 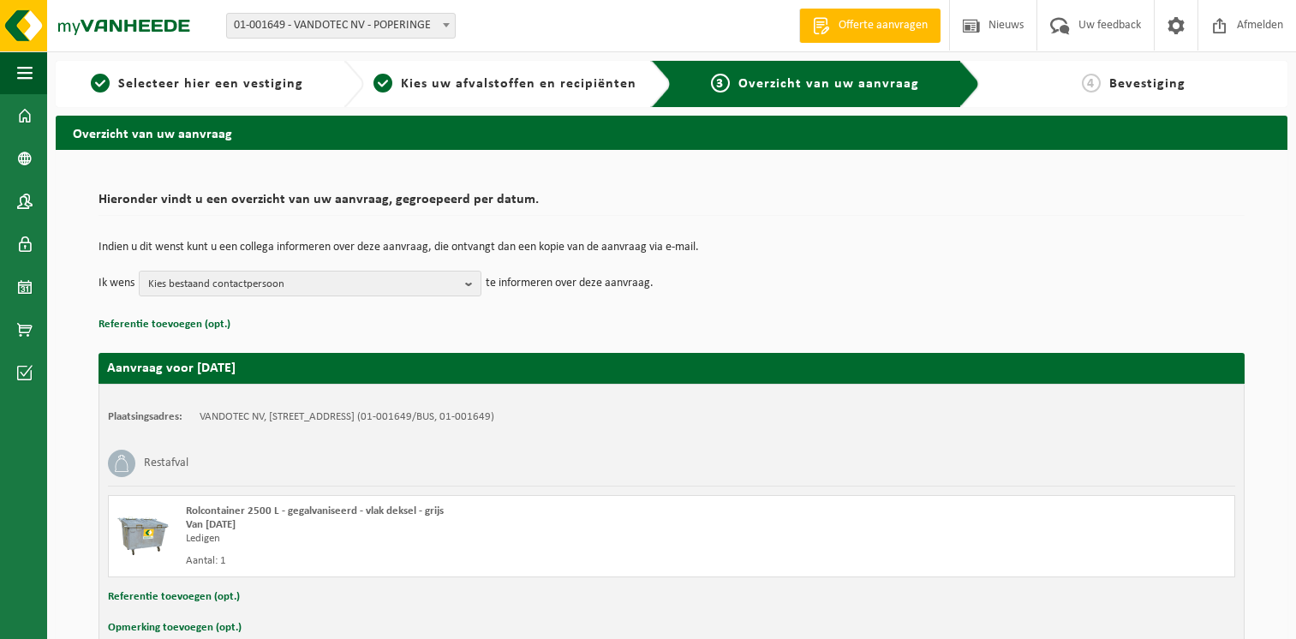 I want to click on h2: Overzicht van uw aanvraag, so click(x=672, y=132).